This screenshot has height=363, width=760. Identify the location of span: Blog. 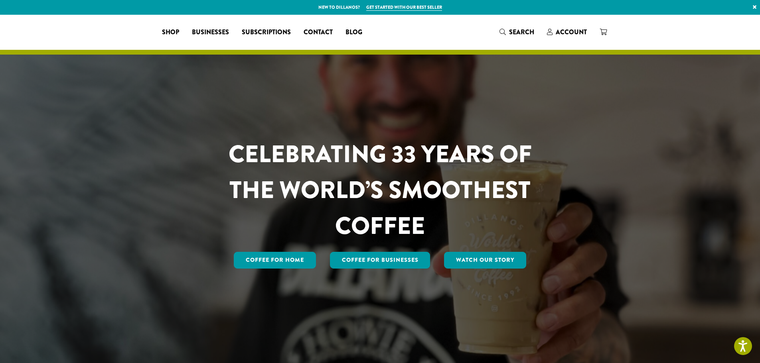
(354, 32).